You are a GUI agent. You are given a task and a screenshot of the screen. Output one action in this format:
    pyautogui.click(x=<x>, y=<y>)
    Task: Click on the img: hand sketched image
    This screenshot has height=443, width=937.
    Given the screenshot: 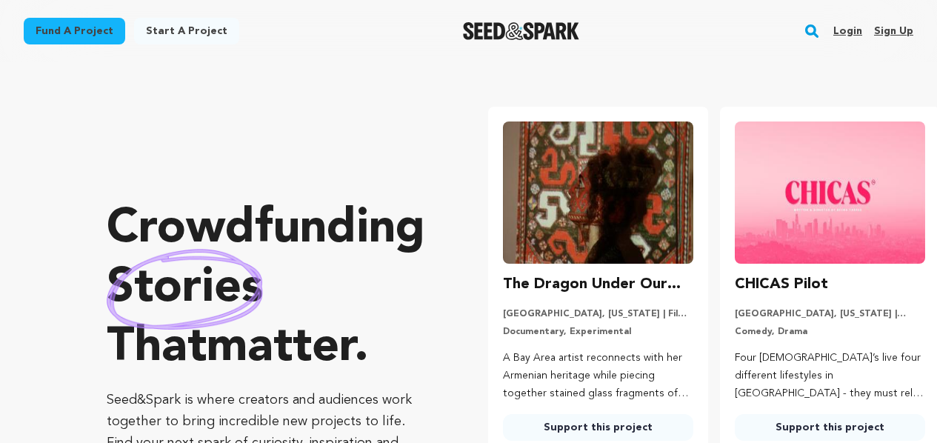 What is the action you would take?
    pyautogui.click(x=184, y=289)
    